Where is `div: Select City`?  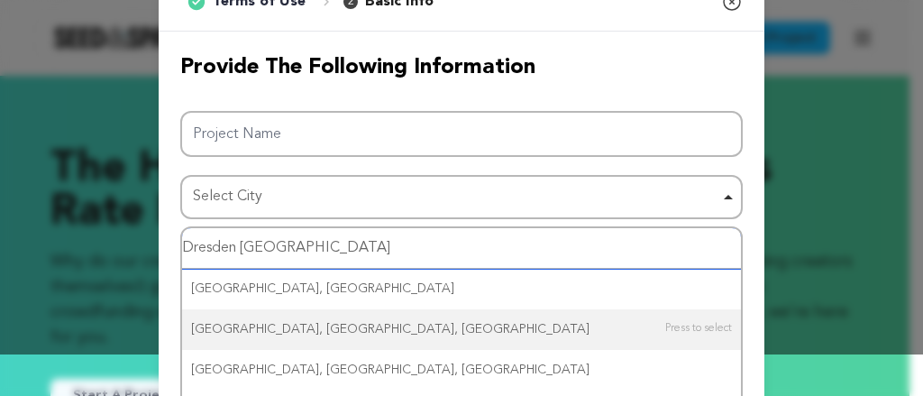
div: Select City is located at coordinates (456, 196).